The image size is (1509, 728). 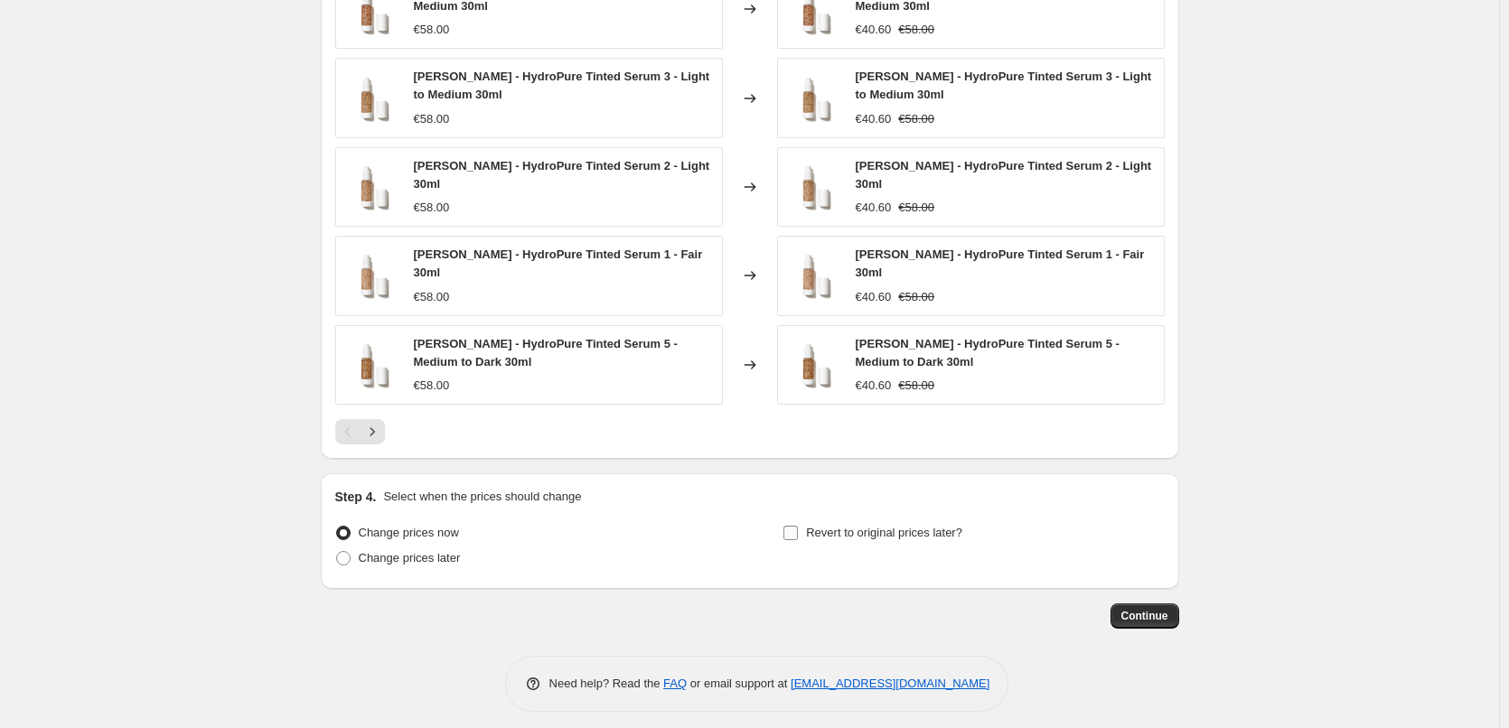 What do you see at coordinates (606, 683) in the screenshot?
I see `span: Need help? Read the` at bounding box center [606, 683].